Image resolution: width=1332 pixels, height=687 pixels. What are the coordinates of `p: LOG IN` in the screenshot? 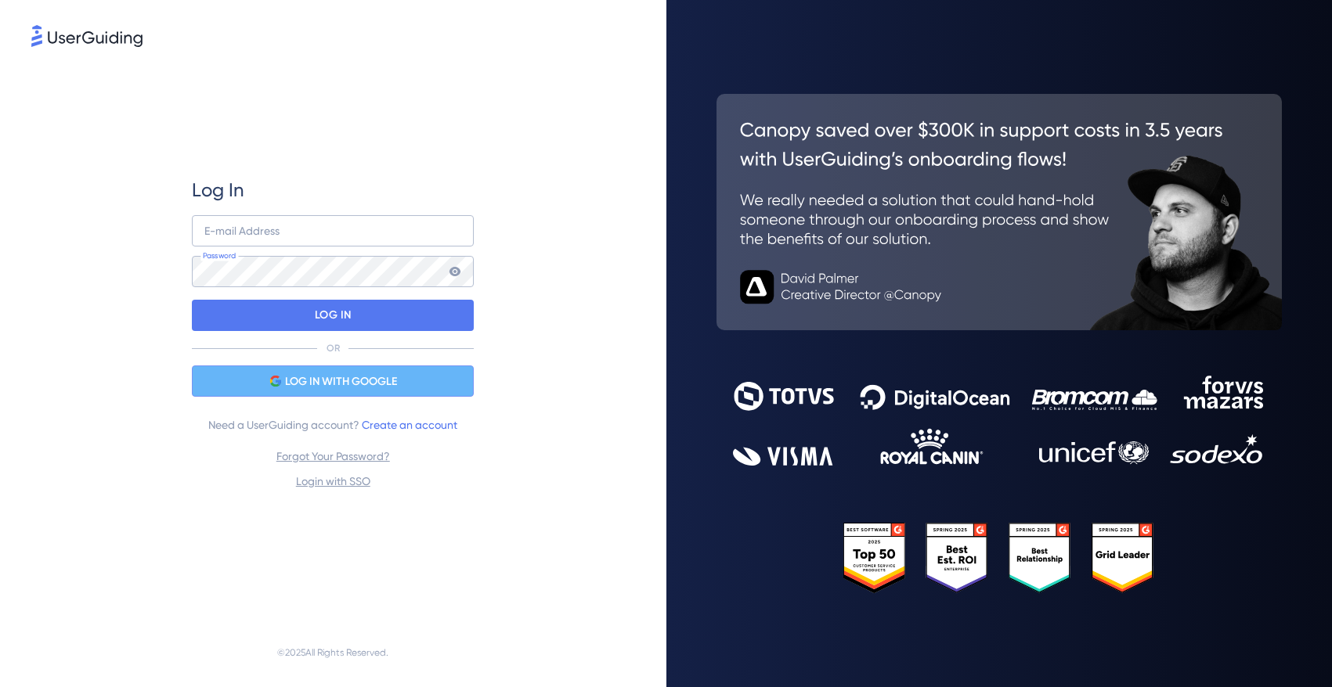 It's located at (333, 316).